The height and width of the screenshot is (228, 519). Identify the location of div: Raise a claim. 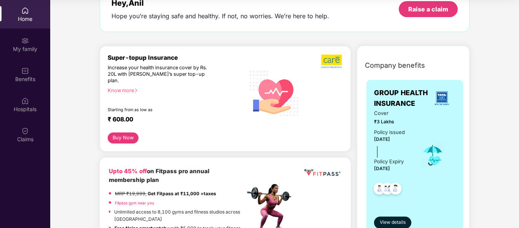
(428, 9).